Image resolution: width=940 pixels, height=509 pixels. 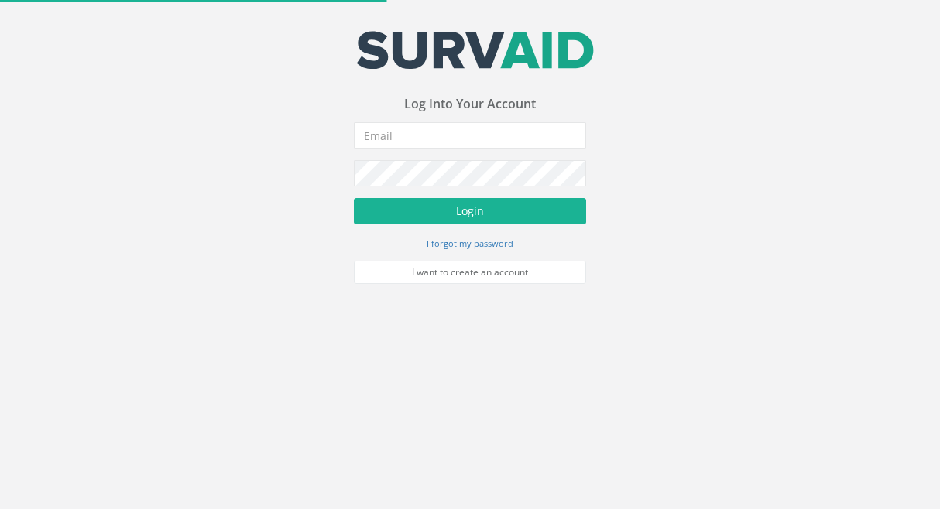 What do you see at coordinates (470, 243) in the screenshot?
I see `small: I forgot my password` at bounding box center [470, 243].